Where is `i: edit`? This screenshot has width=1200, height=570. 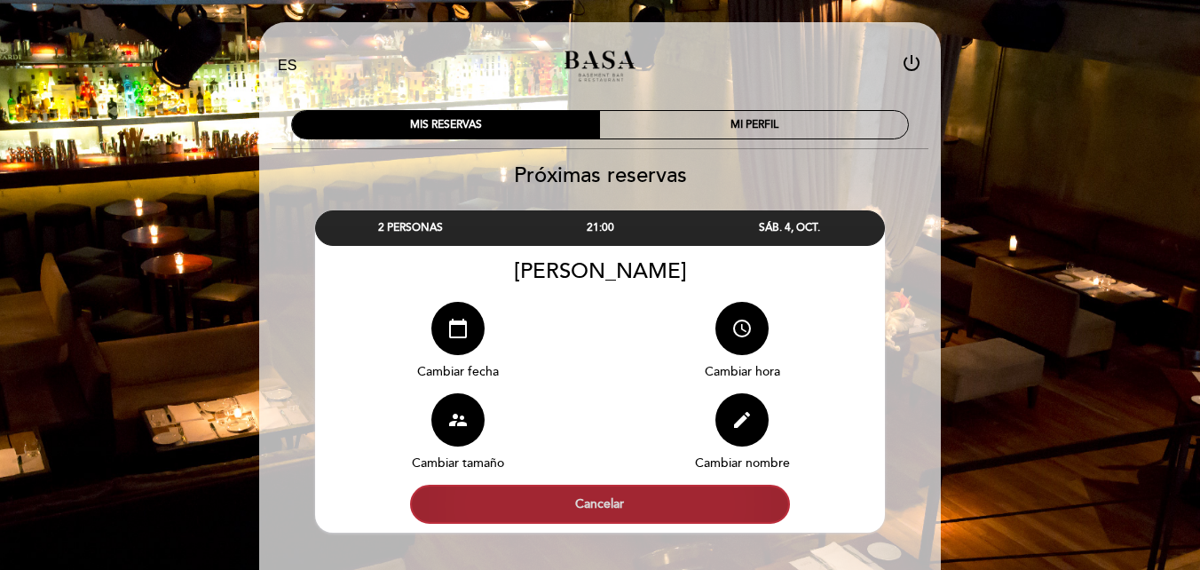
i: edit is located at coordinates (742, 420).